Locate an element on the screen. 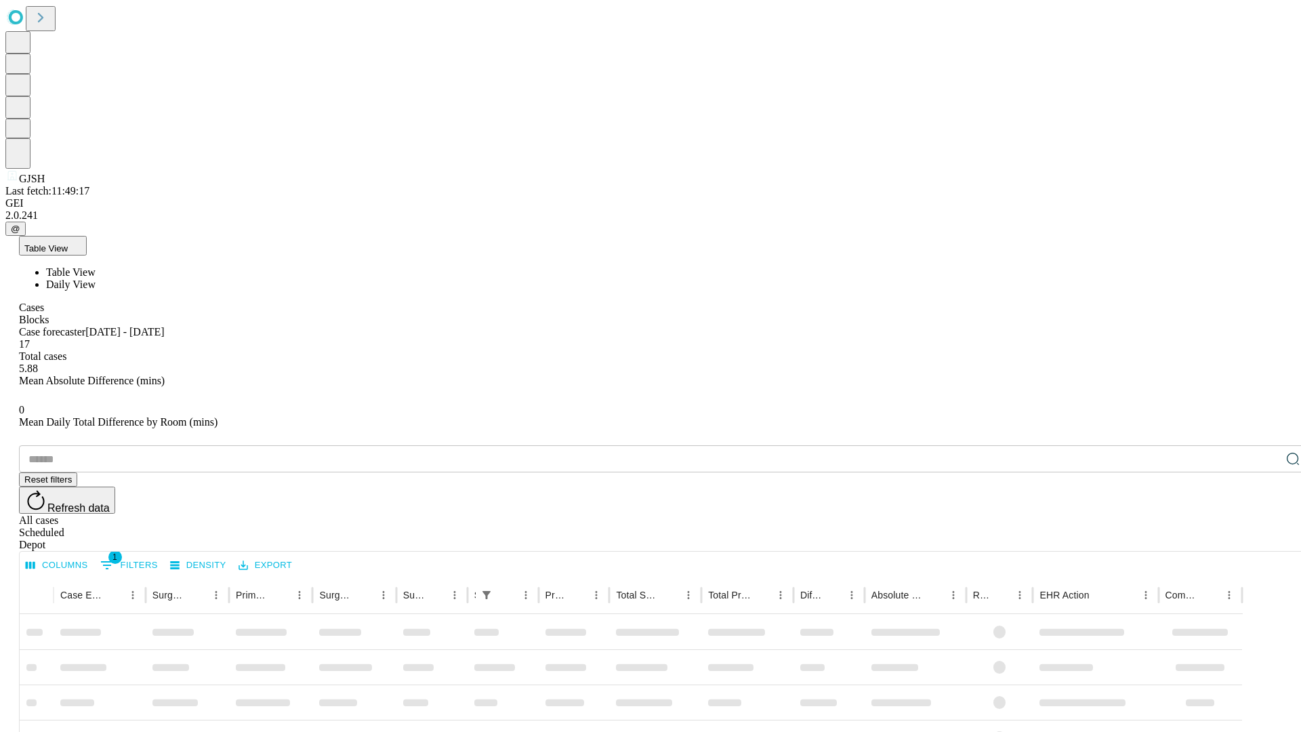 Image resolution: width=1301 pixels, height=732 pixels. div: Total Scheduled Duration is located at coordinates (637, 595).